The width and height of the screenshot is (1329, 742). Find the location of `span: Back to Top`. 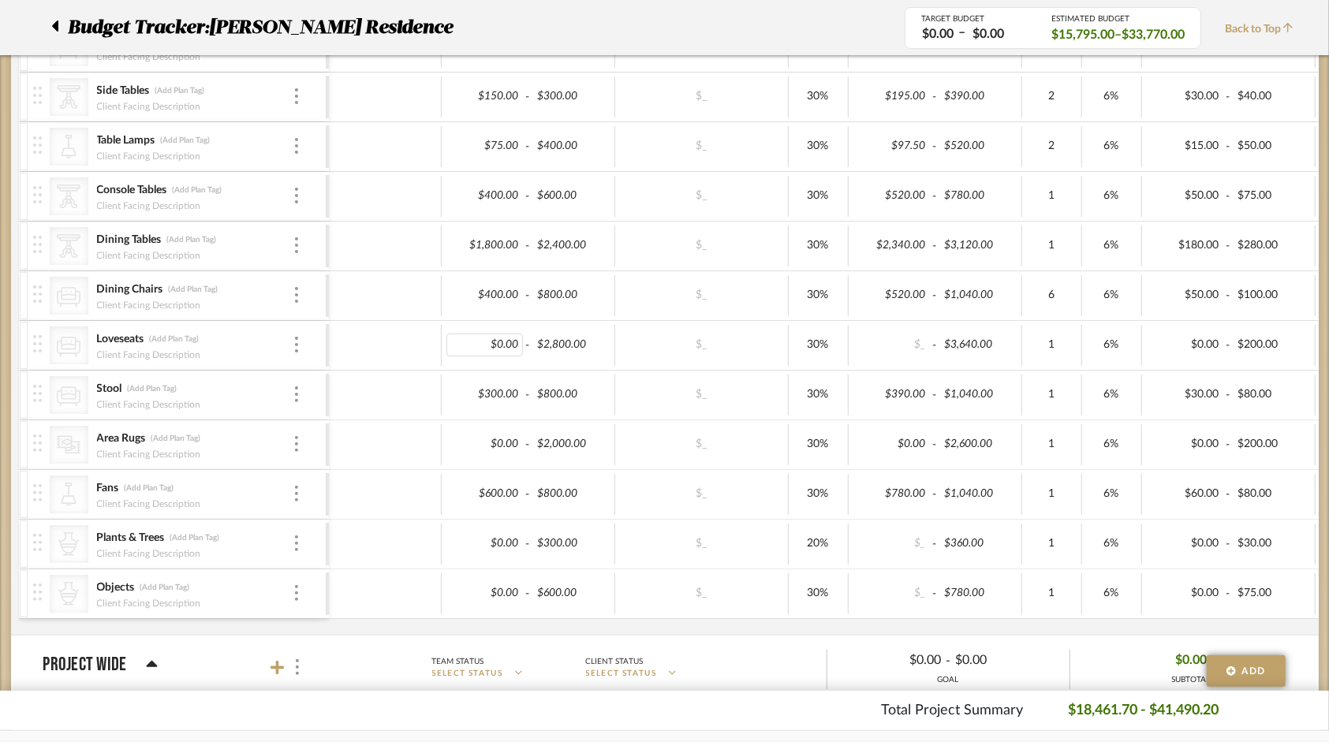

span: Back to Top is located at coordinates (1263, 29).